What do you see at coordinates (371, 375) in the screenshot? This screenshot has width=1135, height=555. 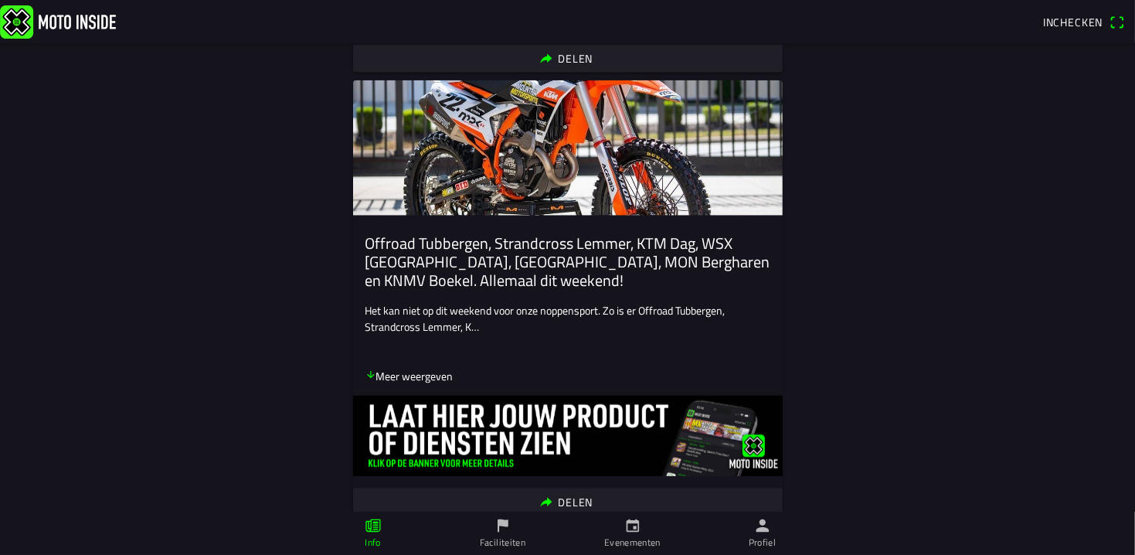 I see `ion-icon: arrow down` at bounding box center [371, 375].